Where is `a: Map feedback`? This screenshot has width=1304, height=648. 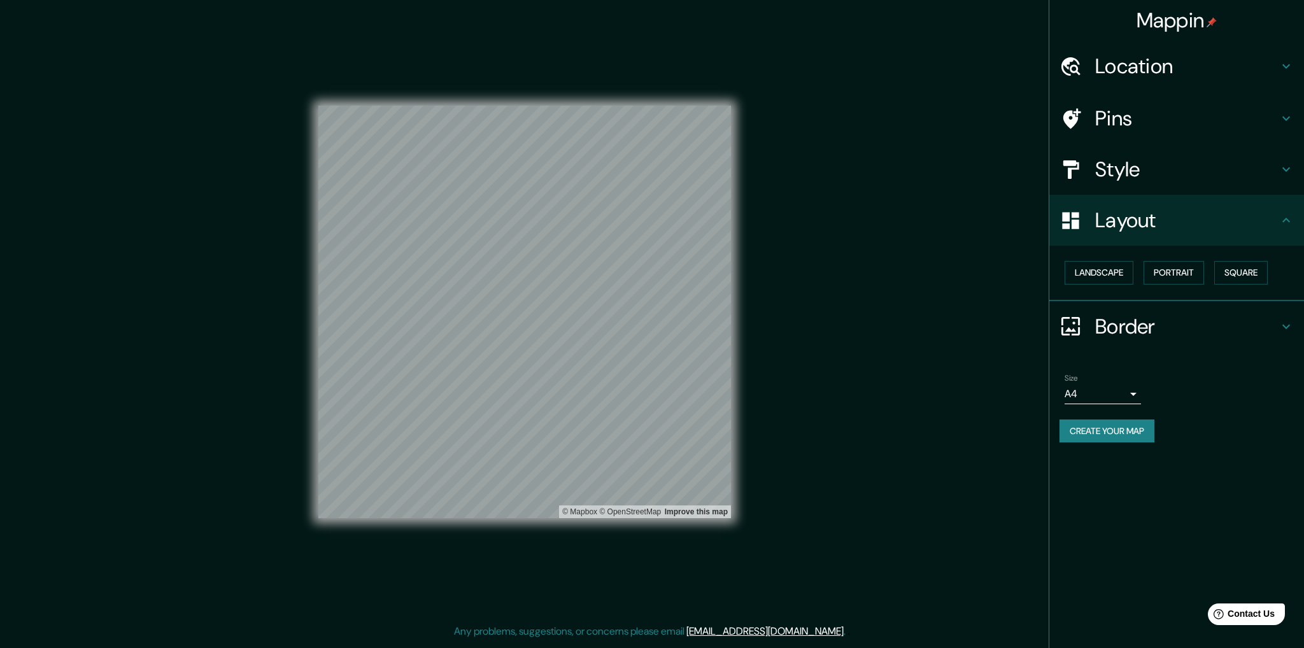 a: Map feedback is located at coordinates (696, 512).